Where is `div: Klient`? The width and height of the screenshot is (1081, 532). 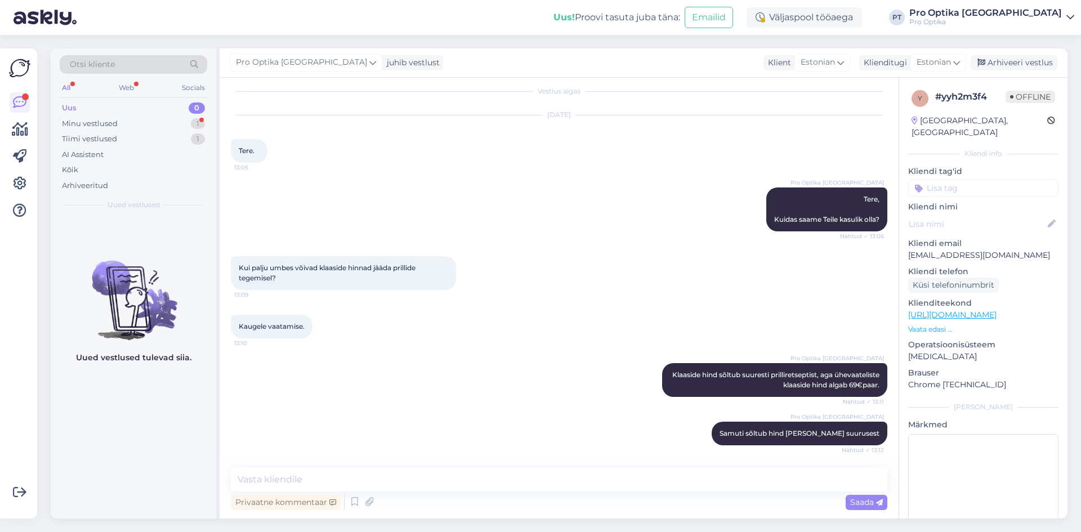
div: Klient is located at coordinates (777, 63).